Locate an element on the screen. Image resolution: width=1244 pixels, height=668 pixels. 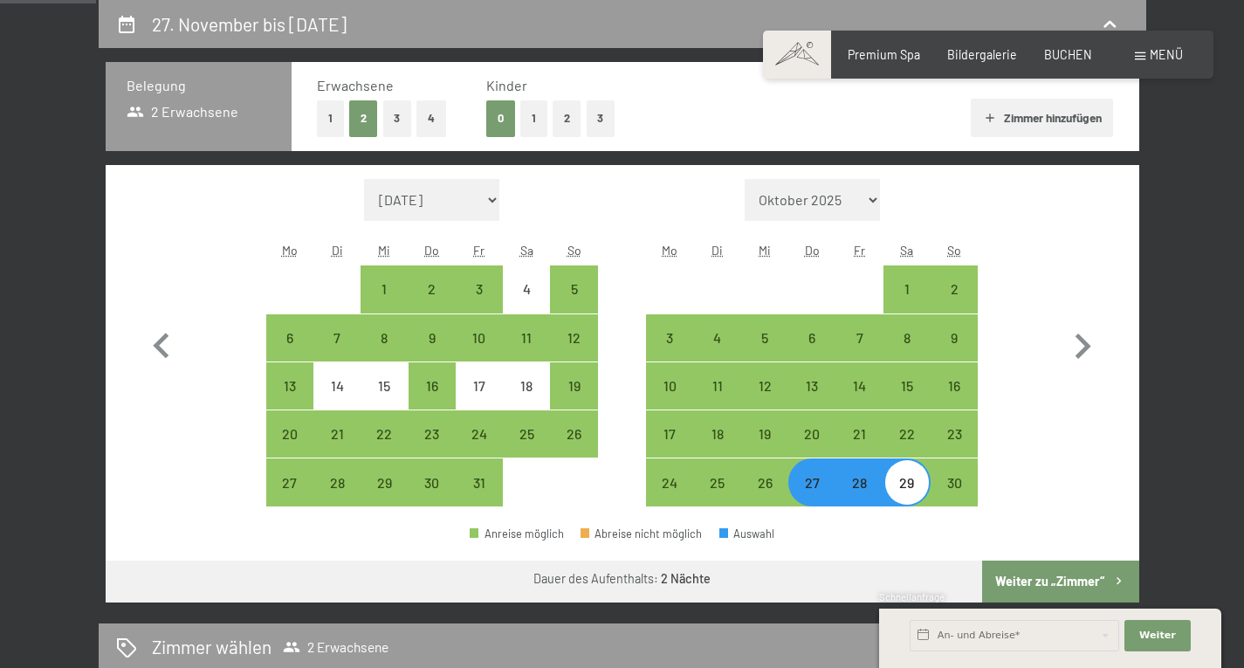
div: Auswahl is located at coordinates (747, 533).